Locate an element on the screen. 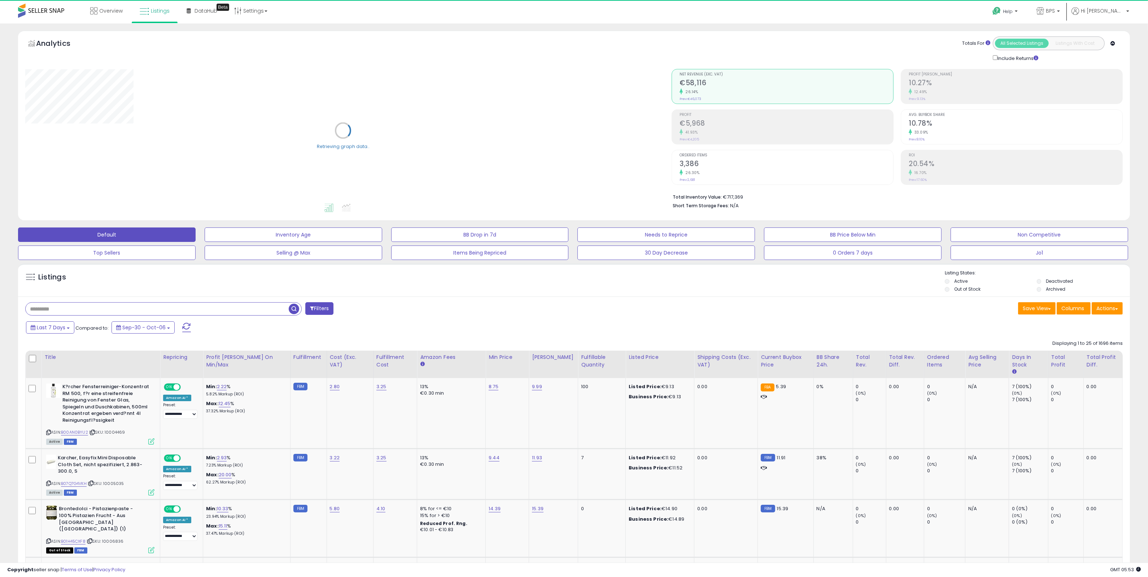  div: Fulfillable Quantity is located at coordinates (602, 361).